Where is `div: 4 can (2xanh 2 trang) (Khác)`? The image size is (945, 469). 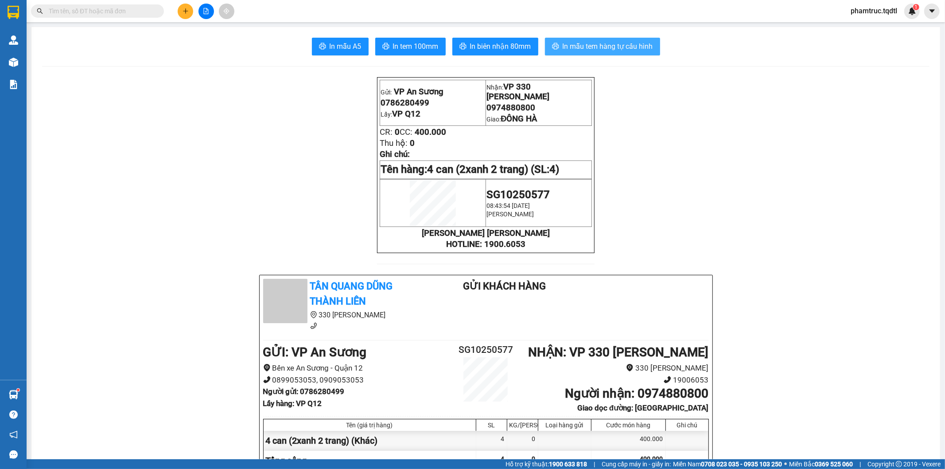
div: 4 can (2xanh 2 trang) (Khác) is located at coordinates (370, 440).